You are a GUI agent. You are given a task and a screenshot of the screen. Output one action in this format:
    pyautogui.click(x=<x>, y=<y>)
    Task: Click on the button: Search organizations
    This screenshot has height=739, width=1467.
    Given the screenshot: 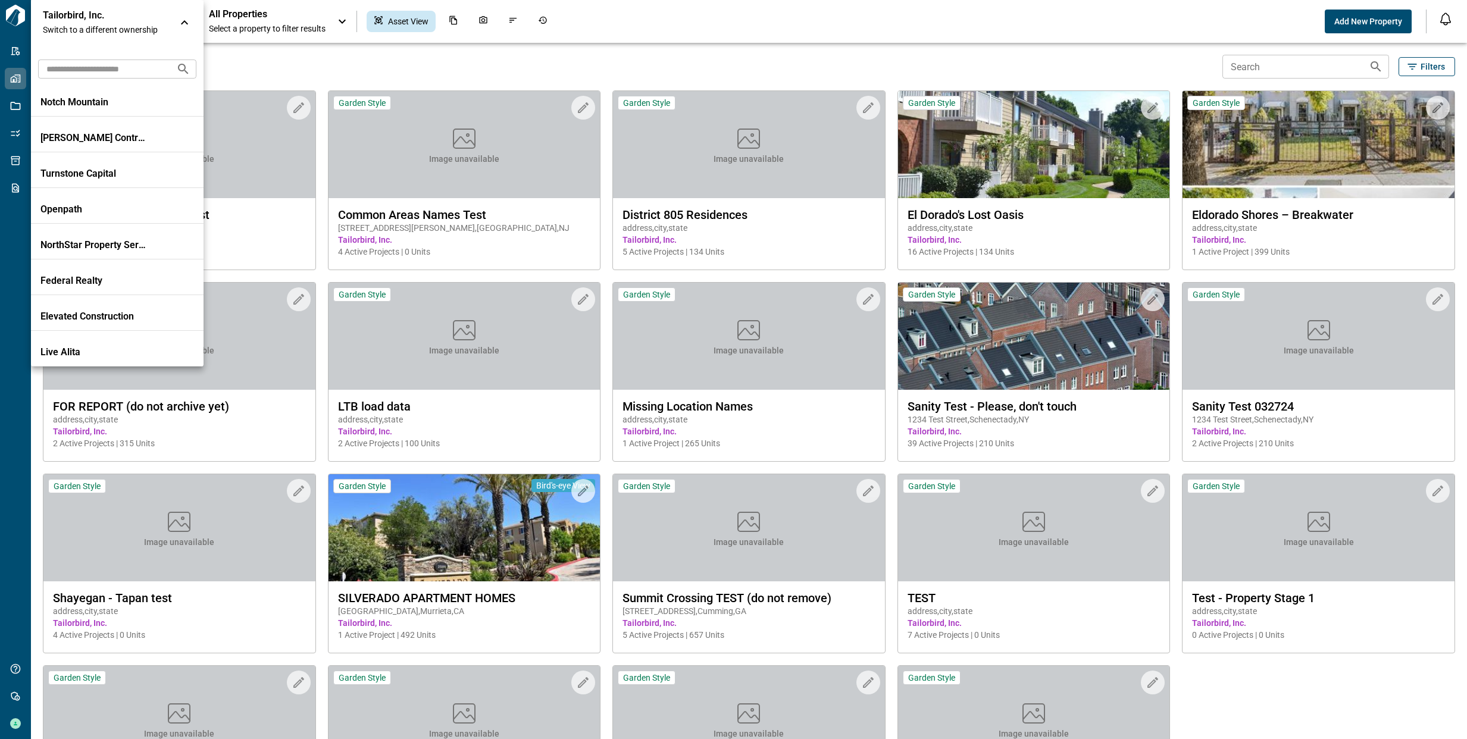 What is the action you would take?
    pyautogui.click(x=183, y=69)
    